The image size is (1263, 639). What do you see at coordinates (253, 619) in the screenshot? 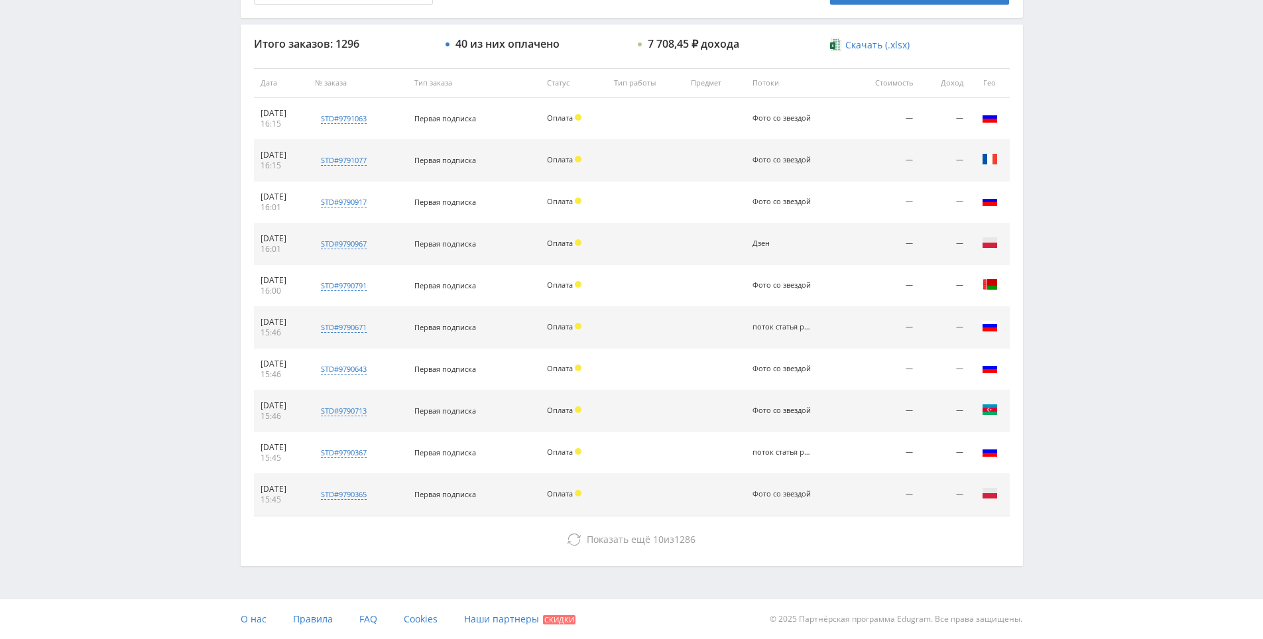
I see `span: О нас` at bounding box center [253, 619].